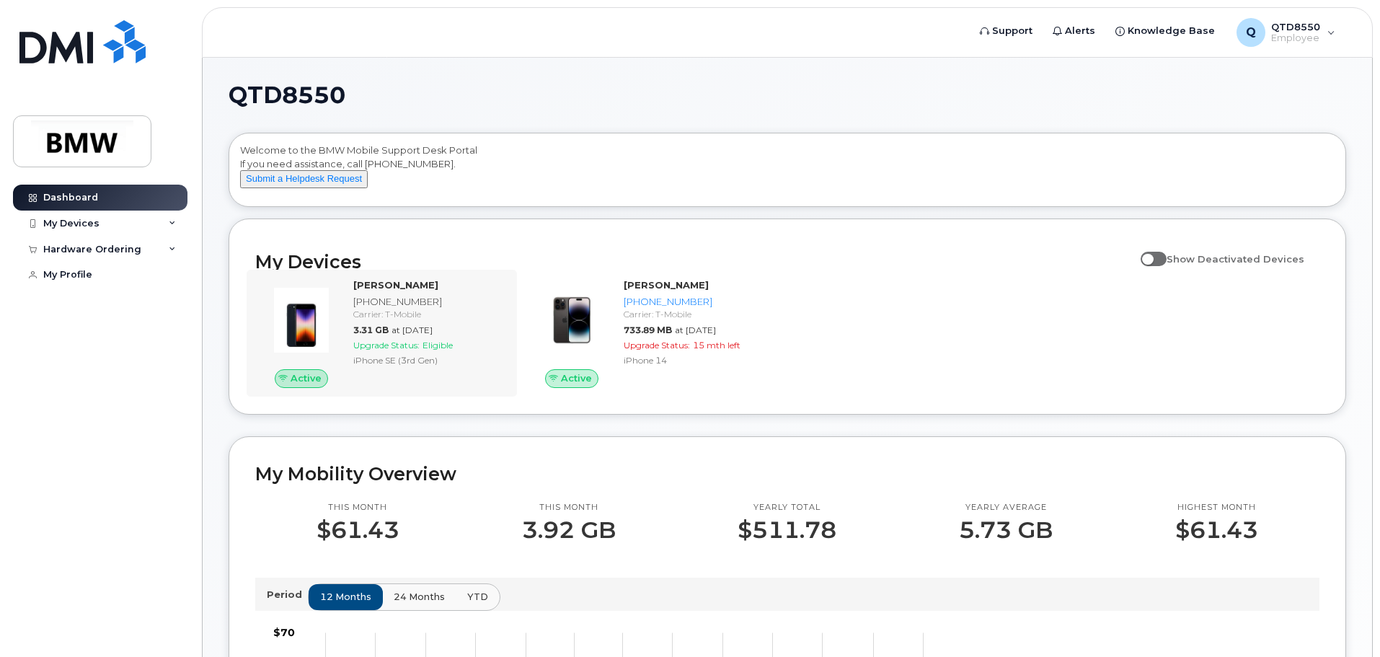  I want to click on span: 15 mth left, so click(717, 345).